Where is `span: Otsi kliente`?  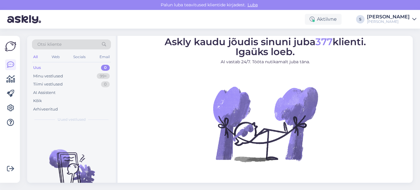
span: Otsi kliente is located at coordinates (49, 44).